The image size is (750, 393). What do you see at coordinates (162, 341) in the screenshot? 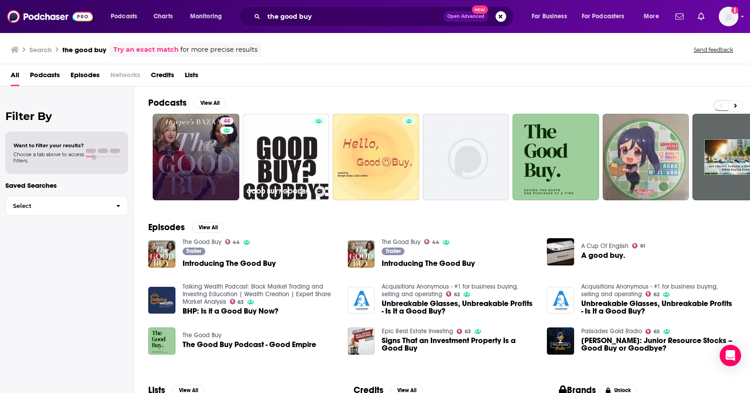
I see `img: The Good Buy Podcast - Good Empire` at bounding box center [162, 341].